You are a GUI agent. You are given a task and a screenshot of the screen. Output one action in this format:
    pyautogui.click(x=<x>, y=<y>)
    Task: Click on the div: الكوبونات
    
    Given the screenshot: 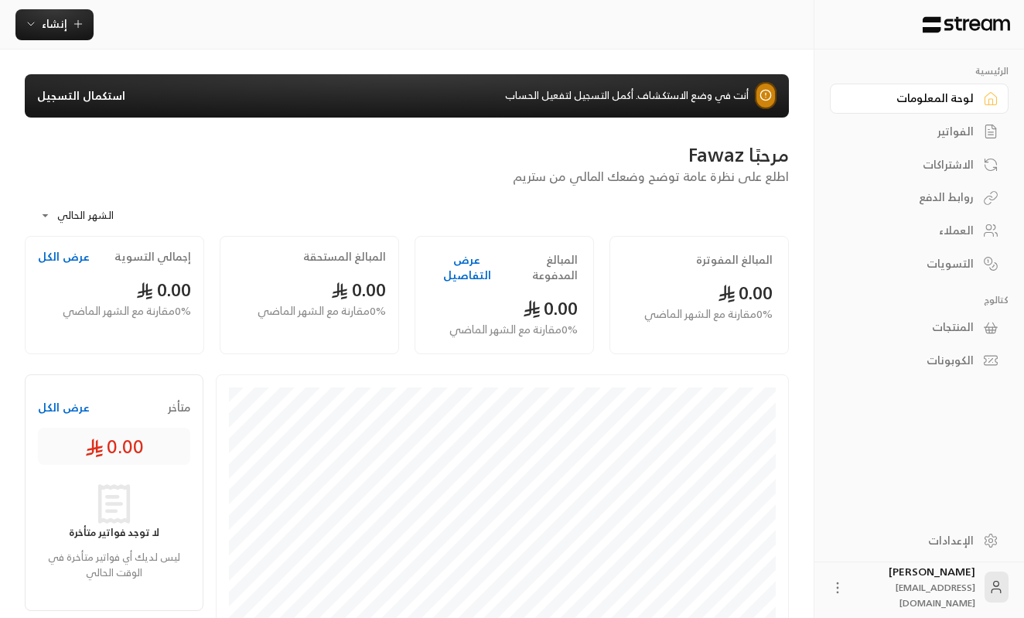 What is the action you would take?
    pyautogui.click(x=911, y=360)
    